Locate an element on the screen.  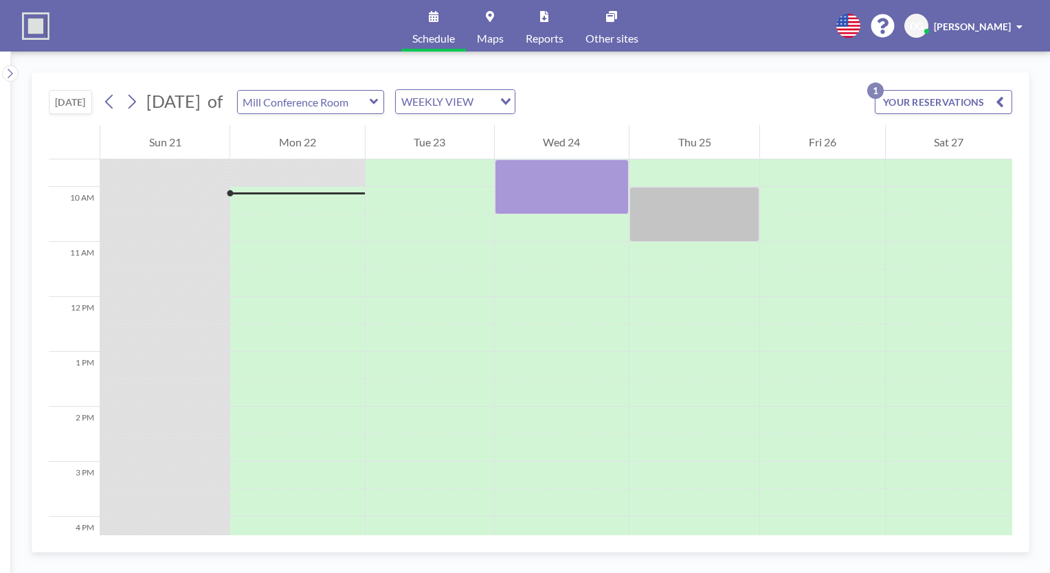
div: 3 PM is located at coordinates (74, 489).